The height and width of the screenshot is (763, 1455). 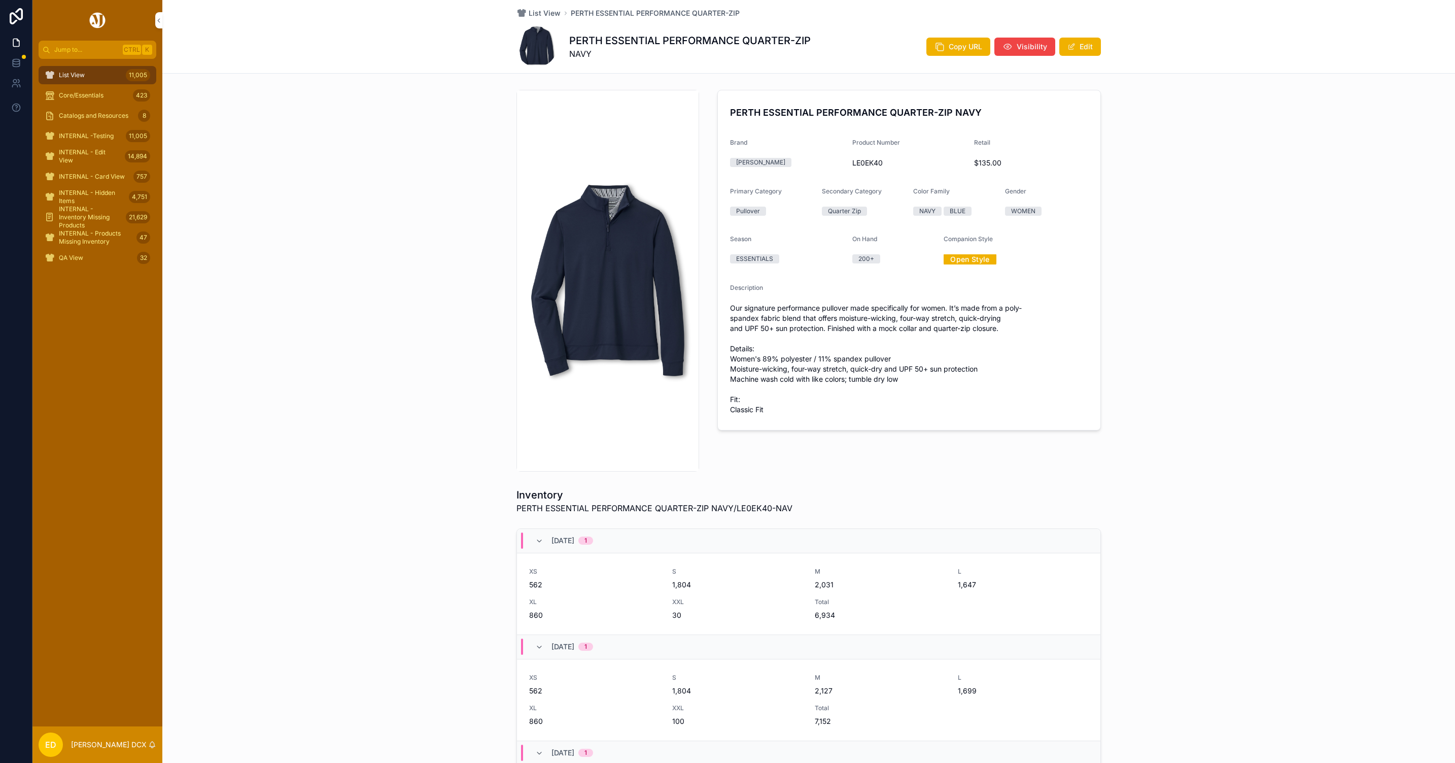 What do you see at coordinates (756, 191) in the screenshot?
I see `span: Primary Category` at bounding box center [756, 191].